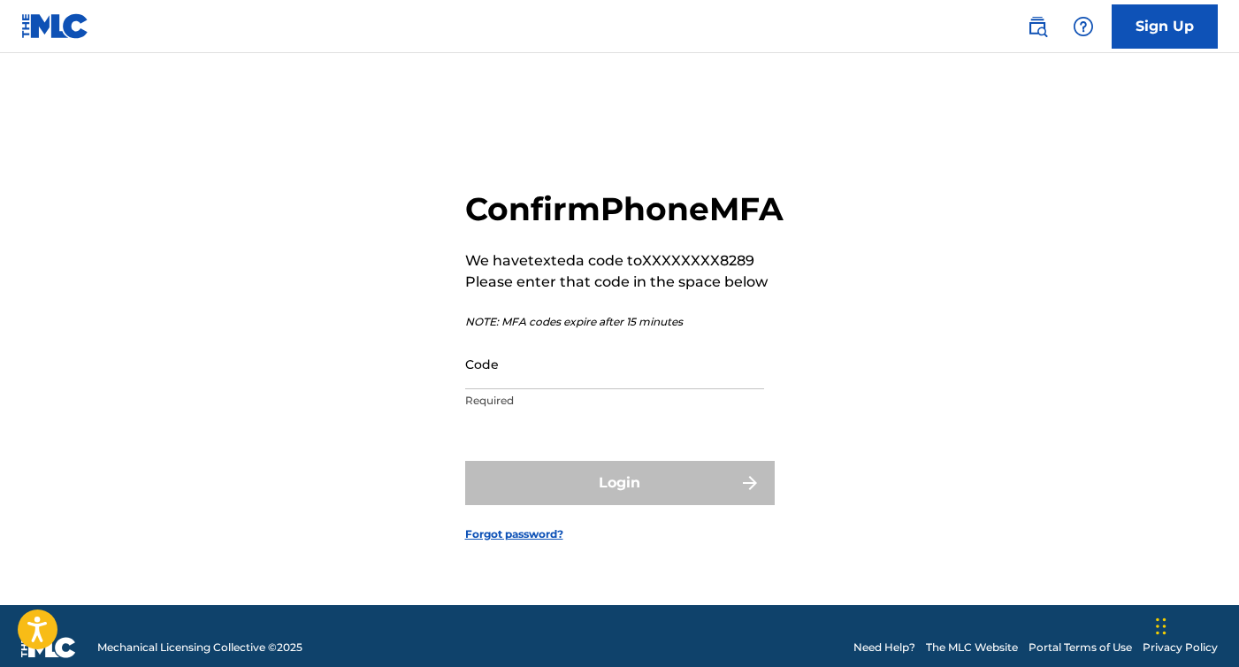  I want to click on a: The MLC Website, so click(972, 647).